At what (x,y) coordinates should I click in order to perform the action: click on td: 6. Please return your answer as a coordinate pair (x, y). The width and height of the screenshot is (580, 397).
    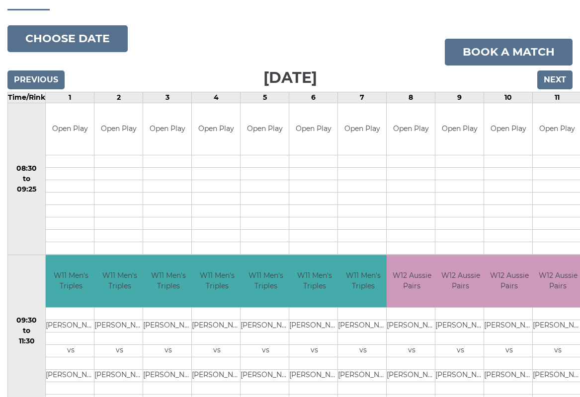
    Looking at the image, I should click on (313, 97).